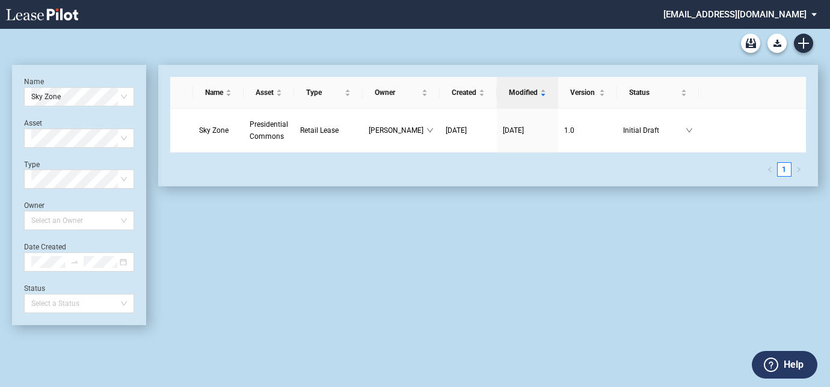 The width and height of the screenshot is (830, 387). What do you see at coordinates (45, 247) in the screenshot?
I see `label: Date Created` at bounding box center [45, 247].